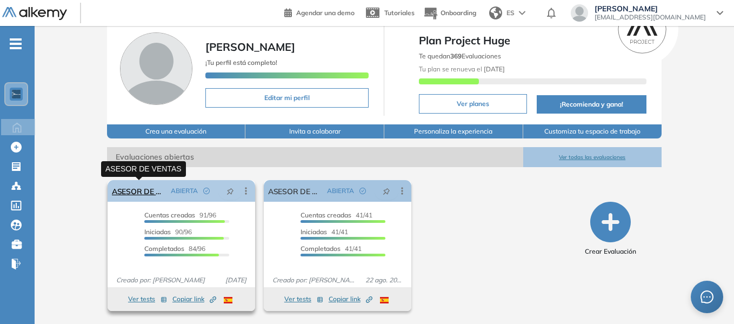  What do you see at coordinates (287, 98) in the screenshot?
I see `button: Editar mi perfil` at bounding box center [287, 98].